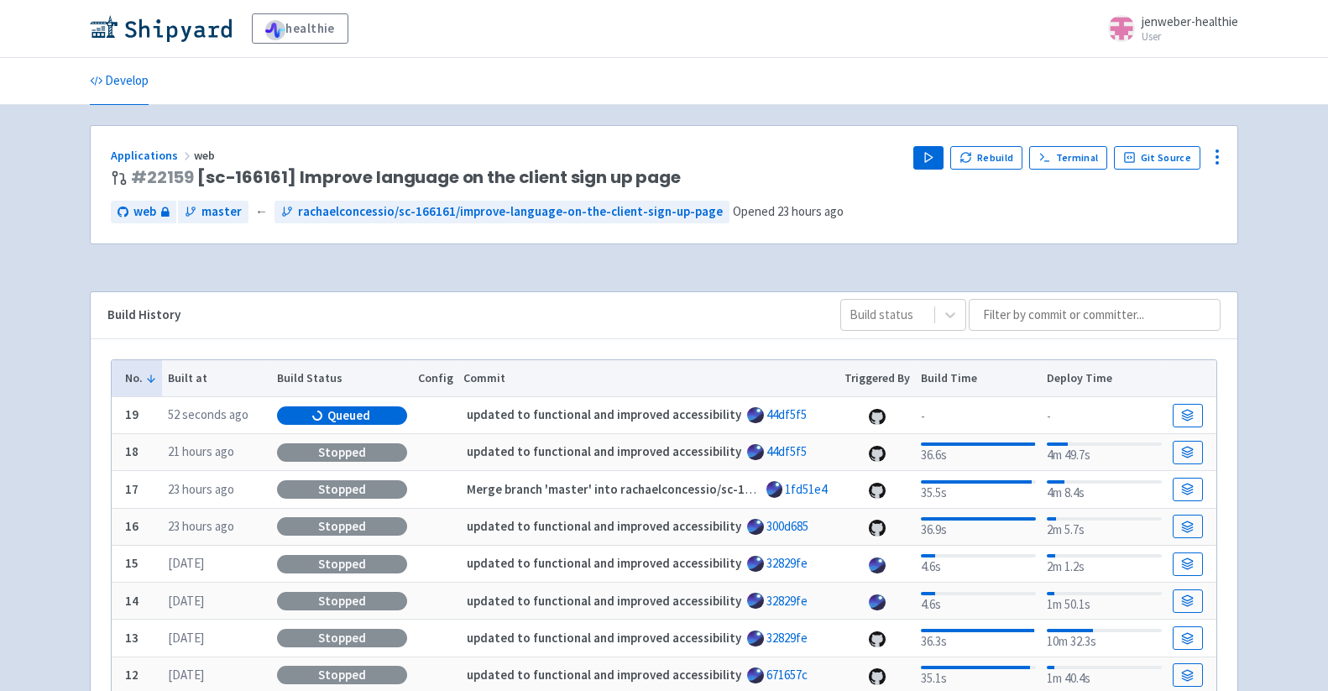 This screenshot has width=1328, height=691. I want to click on div: 10m 32.3s, so click(1104, 638).